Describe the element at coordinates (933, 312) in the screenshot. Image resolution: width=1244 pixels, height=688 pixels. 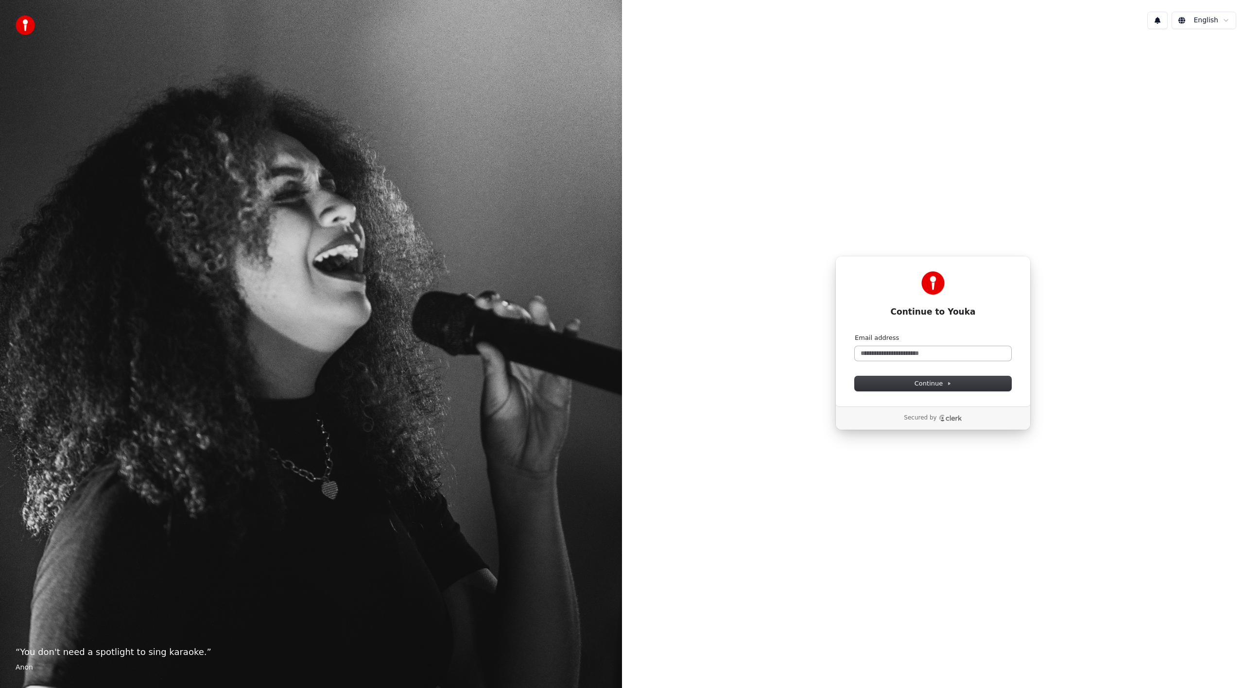
I see `h1: Continue to Youka` at that location.